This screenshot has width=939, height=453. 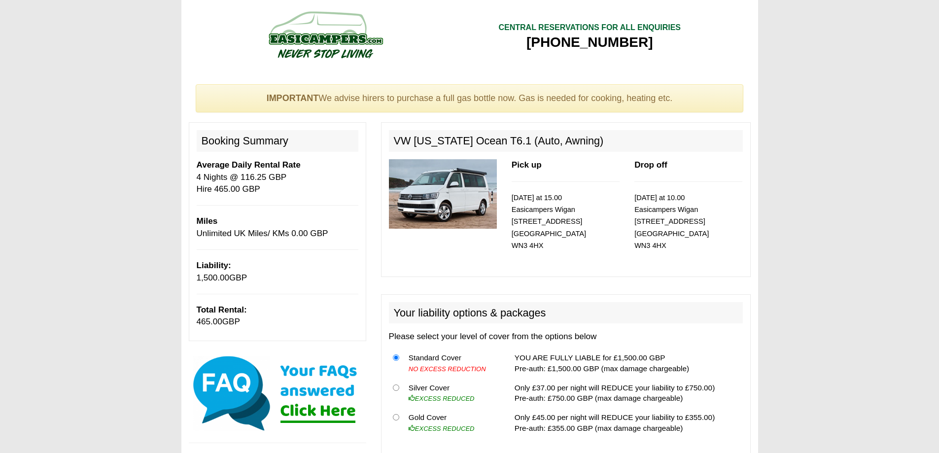 What do you see at coordinates (626, 393) in the screenshot?
I see `td: Only £37.00 per night will REDUCE your liability to £750.00) Pre-auth: £750.00 GBP (max damage ch...` at bounding box center [626, 393].